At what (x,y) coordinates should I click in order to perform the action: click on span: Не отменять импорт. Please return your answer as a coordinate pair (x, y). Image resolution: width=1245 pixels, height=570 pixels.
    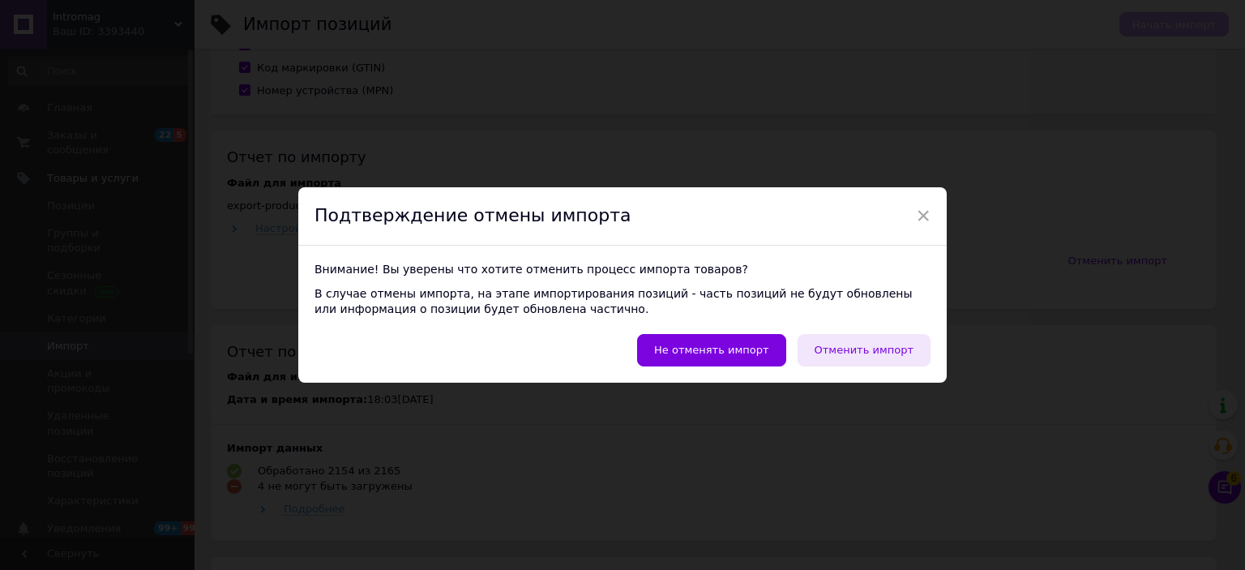
    Looking at the image, I should click on (711, 349).